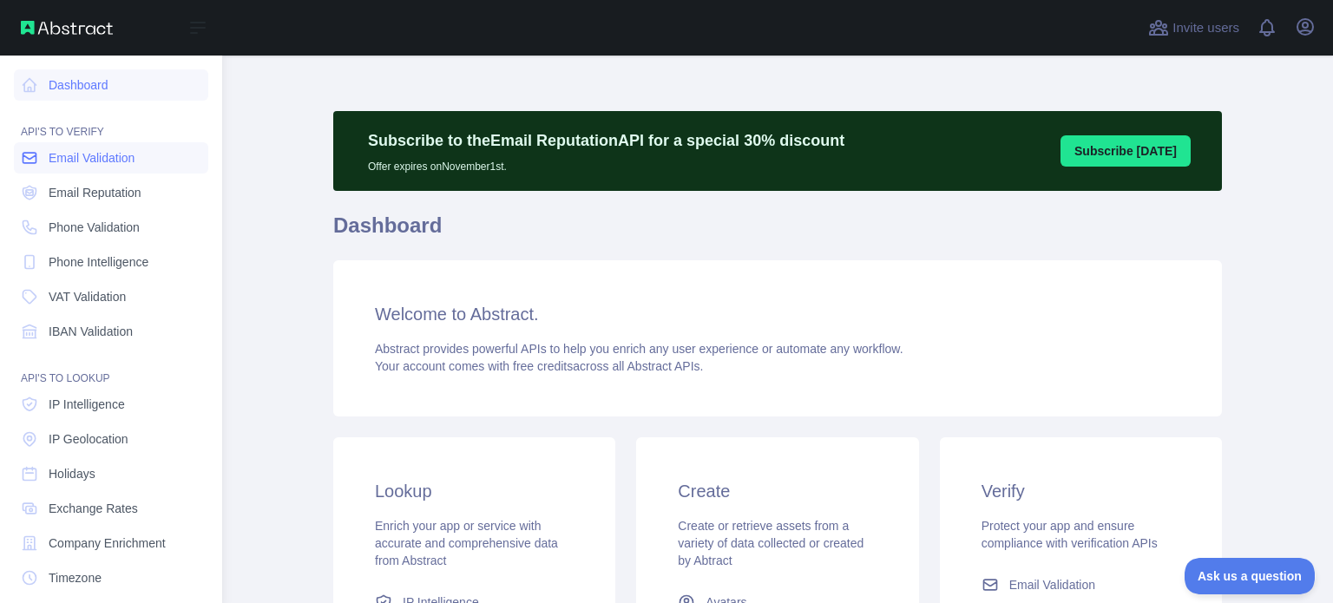  I want to click on h3: Welcome to Abstract., so click(778, 314).